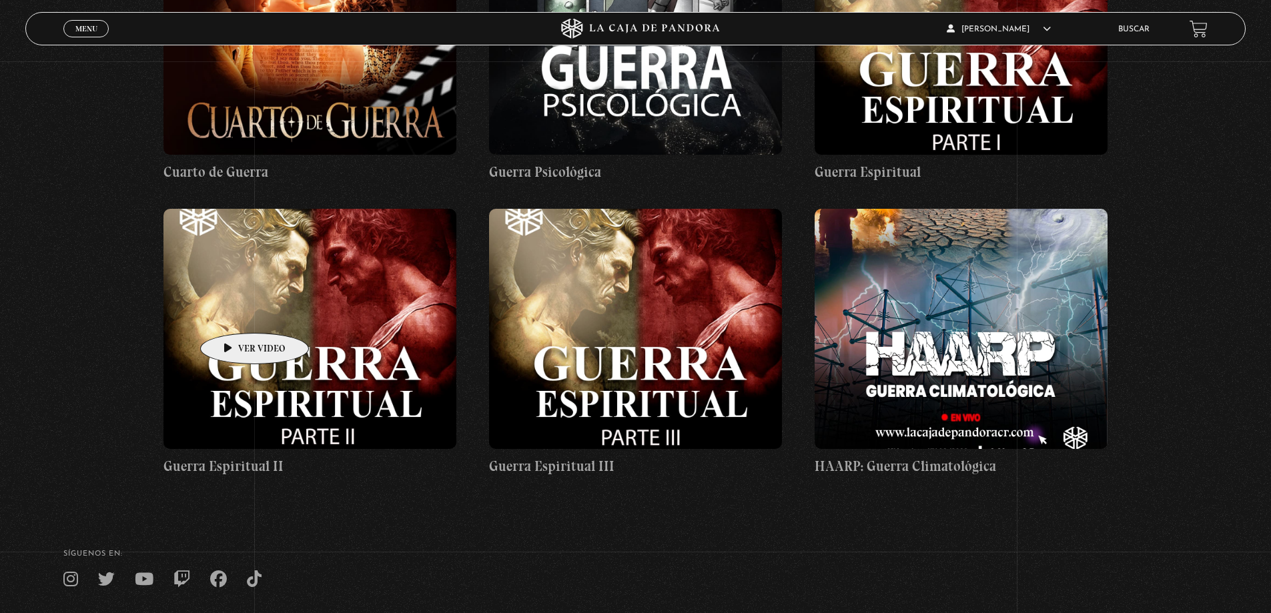 Image resolution: width=1271 pixels, height=613 pixels. Describe the element at coordinates (635, 466) in the screenshot. I see `h4: Guerra Espiritual III` at that location.